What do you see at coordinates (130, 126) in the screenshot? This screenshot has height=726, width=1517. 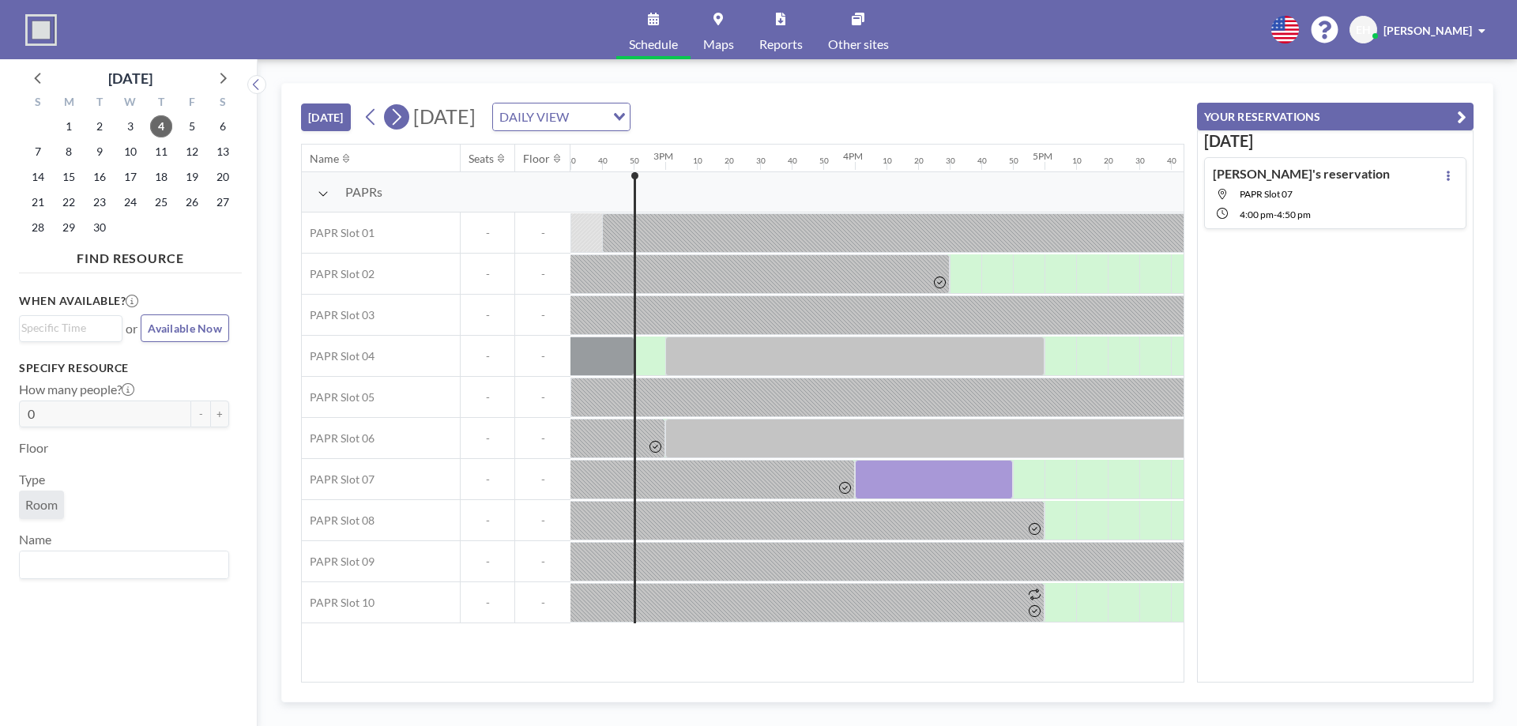 I see `span: Wednesday, September 3, 2025` at bounding box center [130, 126].